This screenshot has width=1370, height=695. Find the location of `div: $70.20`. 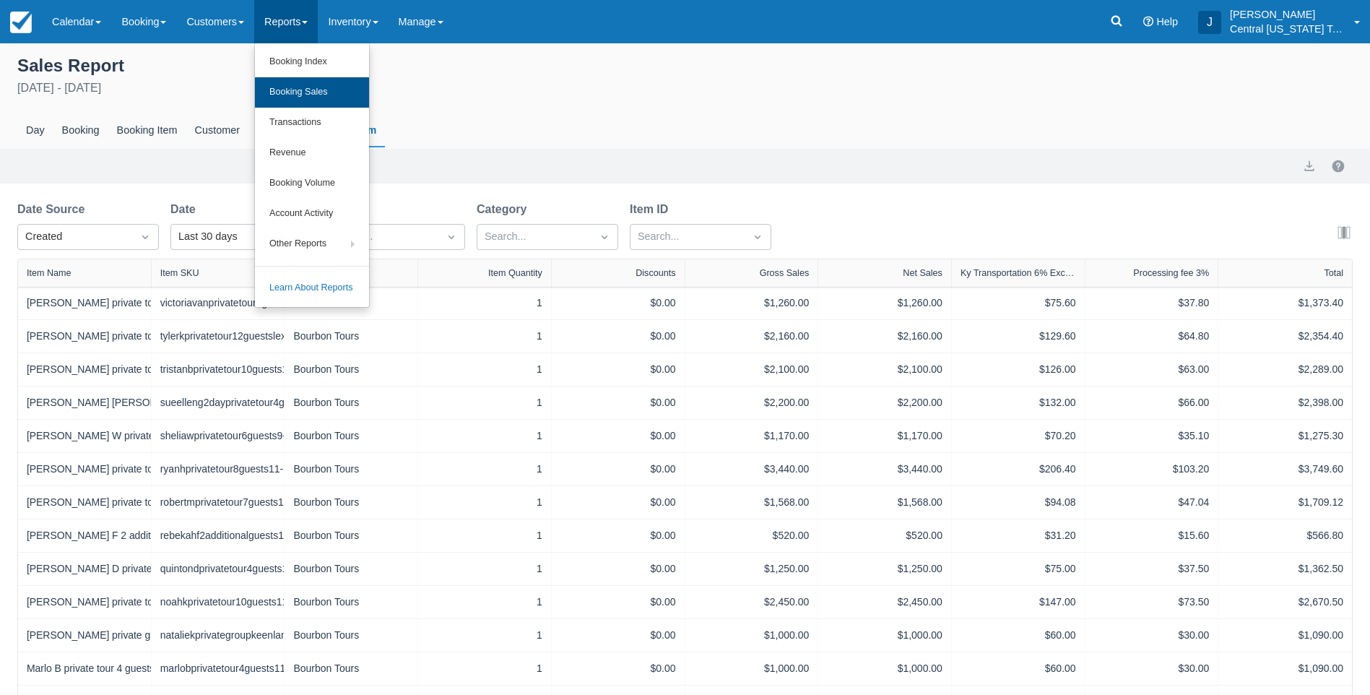

div: $70.20 is located at coordinates (1018, 435).